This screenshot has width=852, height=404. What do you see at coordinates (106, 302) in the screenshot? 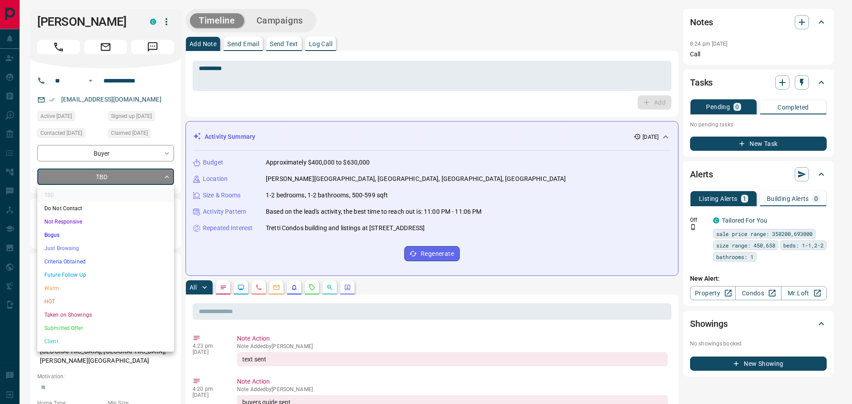
I see `li: HOT` at bounding box center [106, 302].